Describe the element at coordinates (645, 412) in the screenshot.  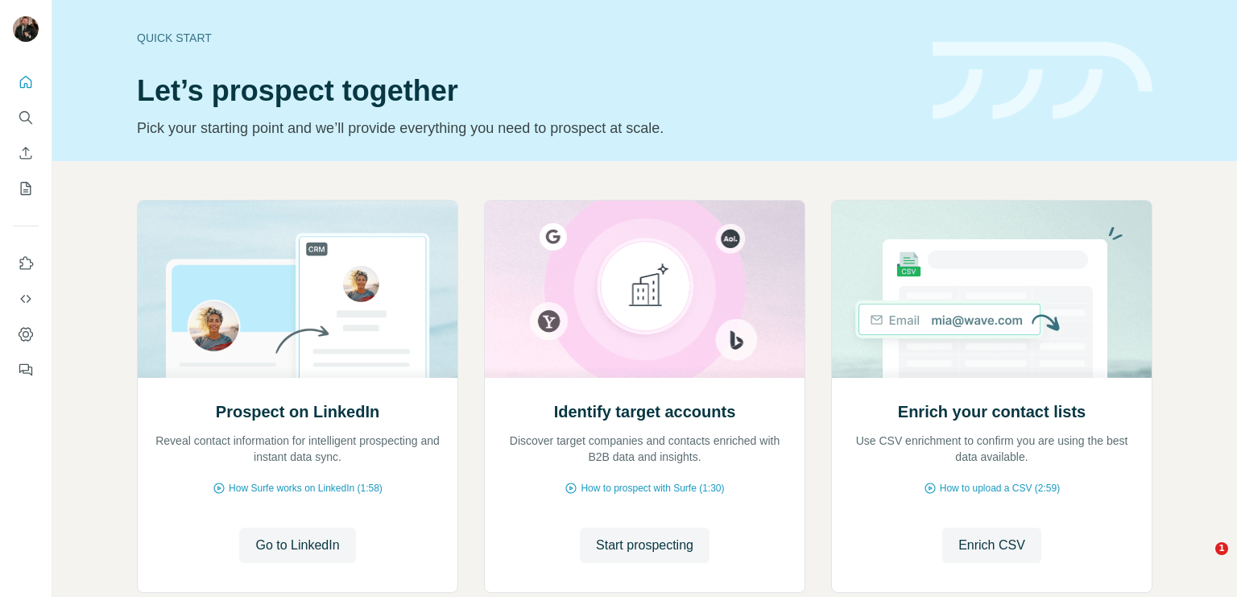
I see `h2: Identify target accounts` at that location.